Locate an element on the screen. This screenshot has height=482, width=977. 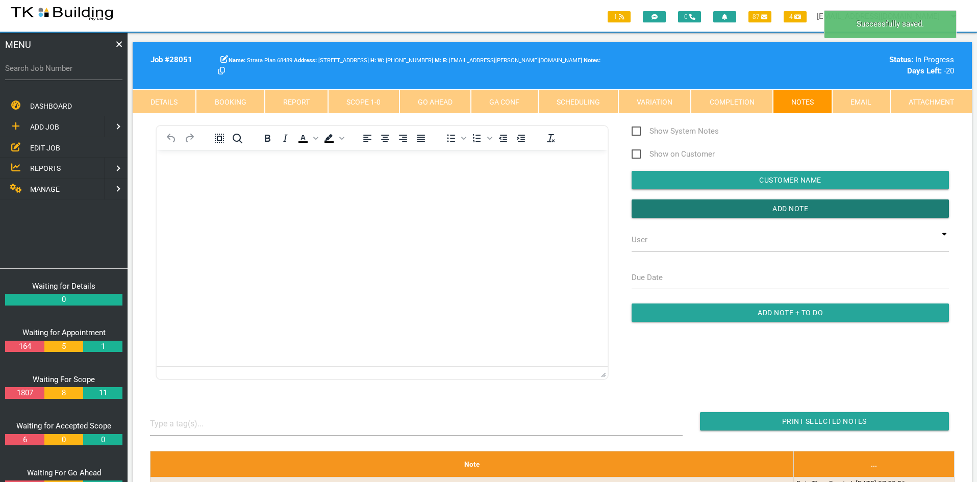
span: Strata Plan 68489 is located at coordinates (260, 60).